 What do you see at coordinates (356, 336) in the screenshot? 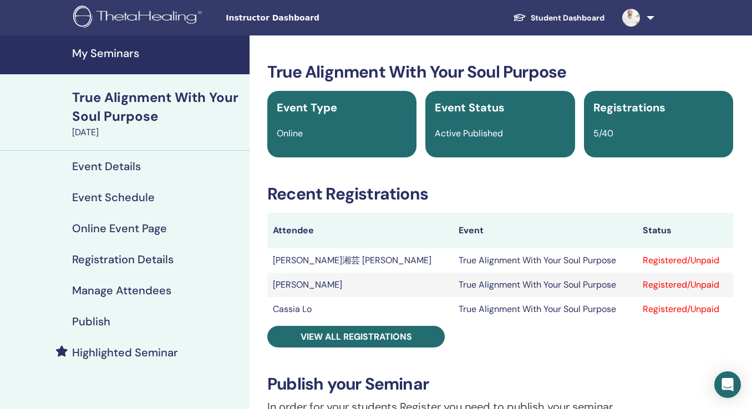
I see `a: View all registrations` at bounding box center [356, 336].